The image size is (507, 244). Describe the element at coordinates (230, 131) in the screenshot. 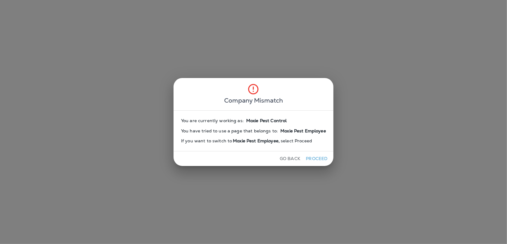

I see `span: You have tried to use a page that belongs to:` at that location.